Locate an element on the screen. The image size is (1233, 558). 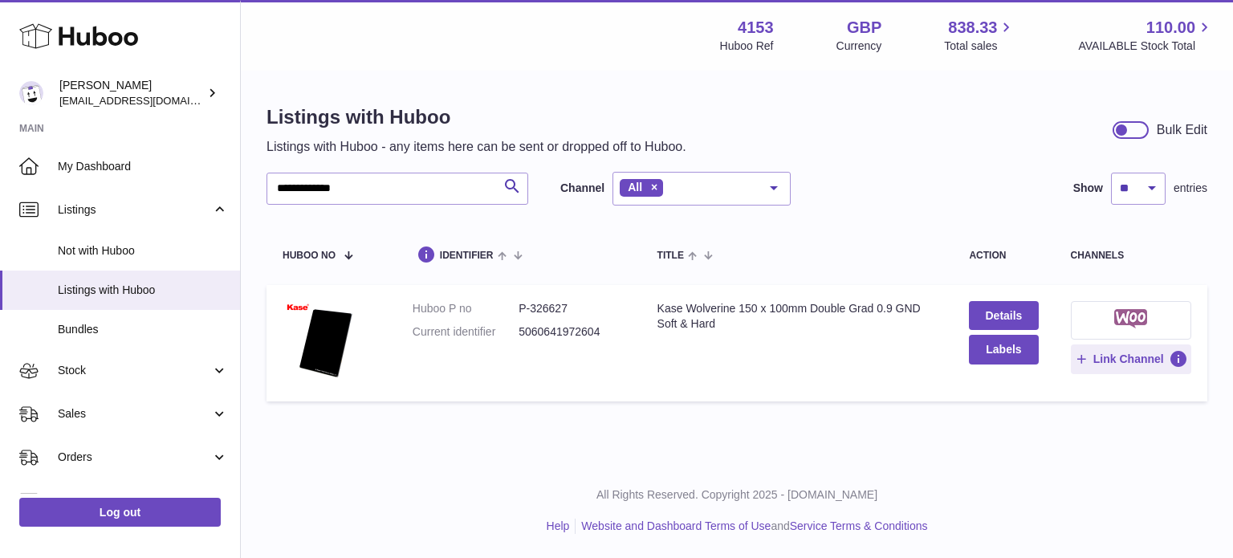
button: Link Channel is located at coordinates (1131, 359).